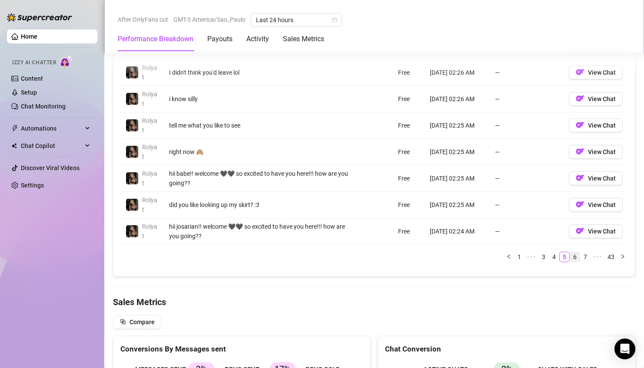  Describe the element at coordinates (29, 93) in the screenshot. I see `a: Setup` at that location.